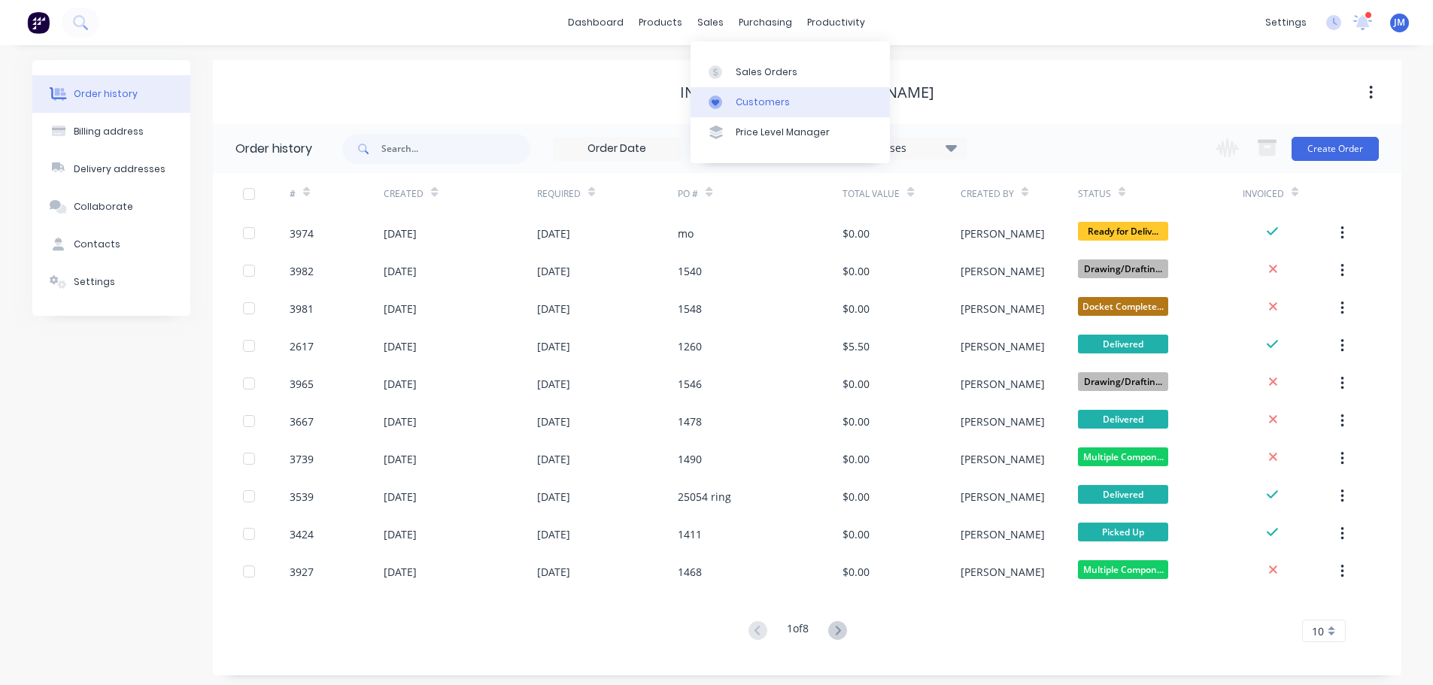  What do you see at coordinates (1123, 532) in the screenshot?
I see `span: Picked Up` at bounding box center [1123, 532].